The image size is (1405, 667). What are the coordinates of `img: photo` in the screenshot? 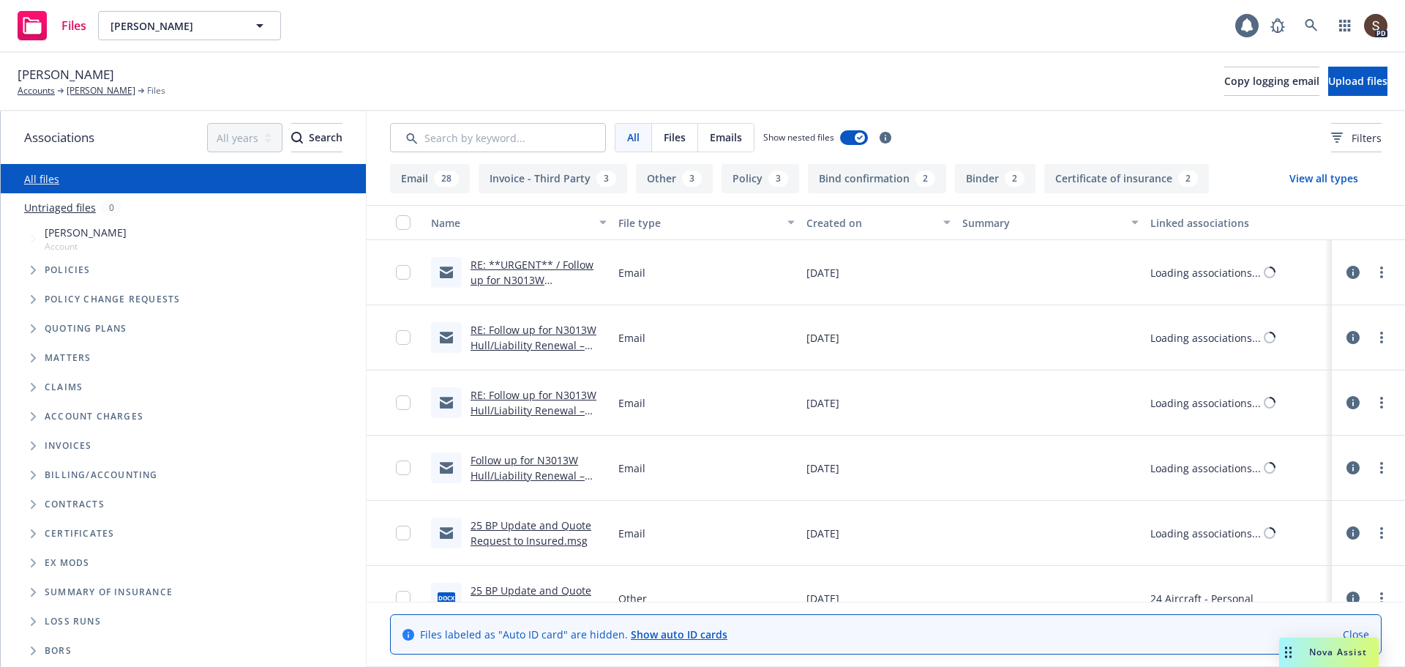 It's located at (1375, 26).